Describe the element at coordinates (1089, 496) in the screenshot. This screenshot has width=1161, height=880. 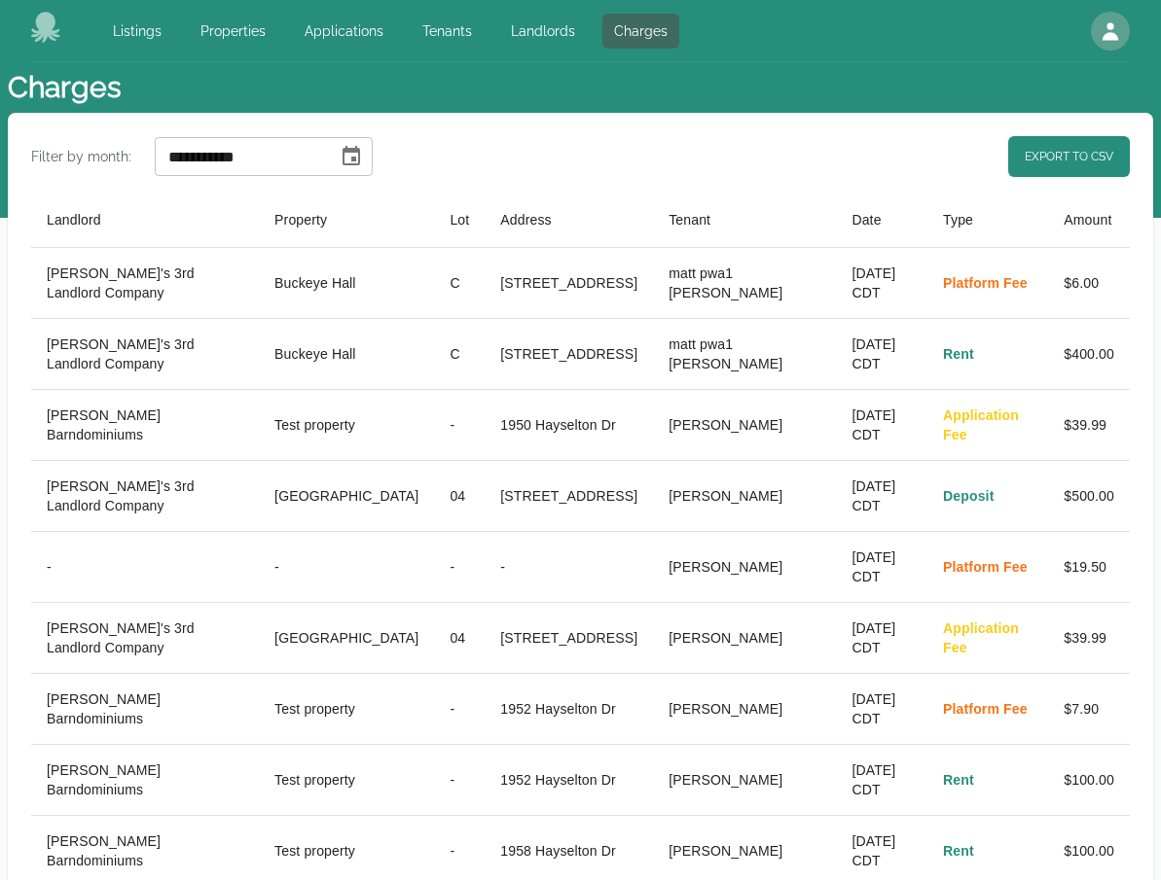
I see `td: $500.00` at that location.